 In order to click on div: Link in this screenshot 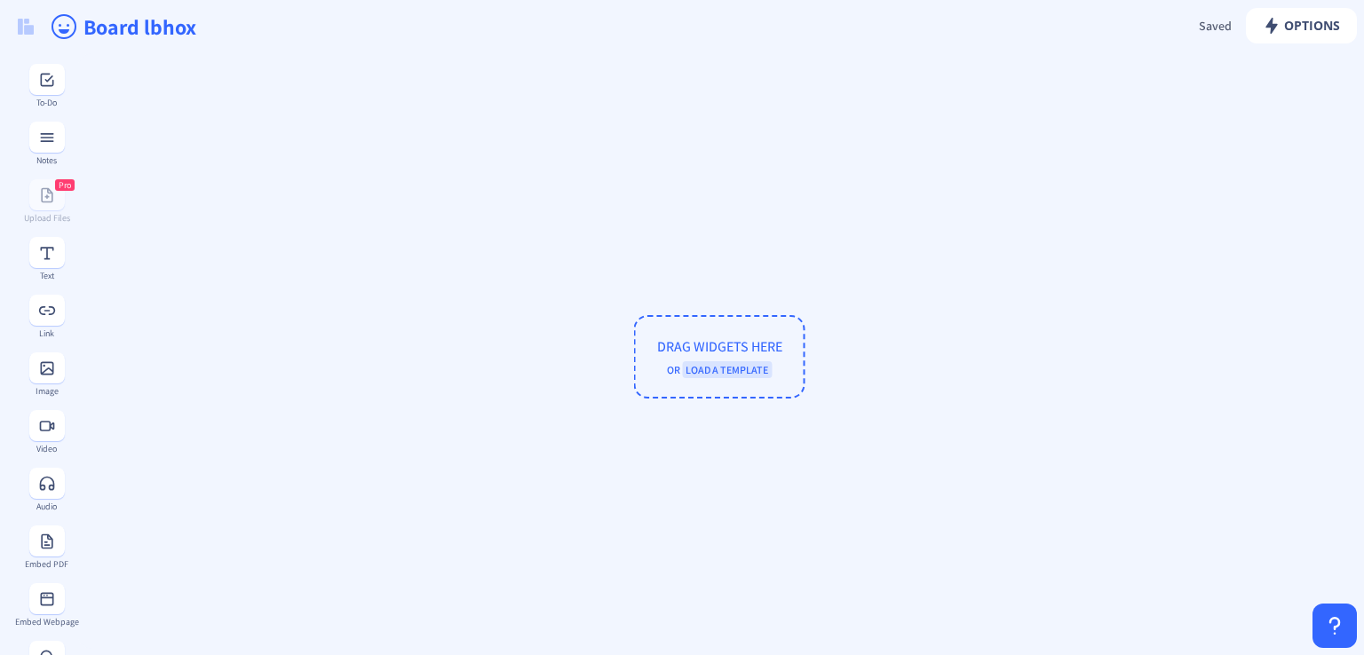, I will do `click(46, 333)`.